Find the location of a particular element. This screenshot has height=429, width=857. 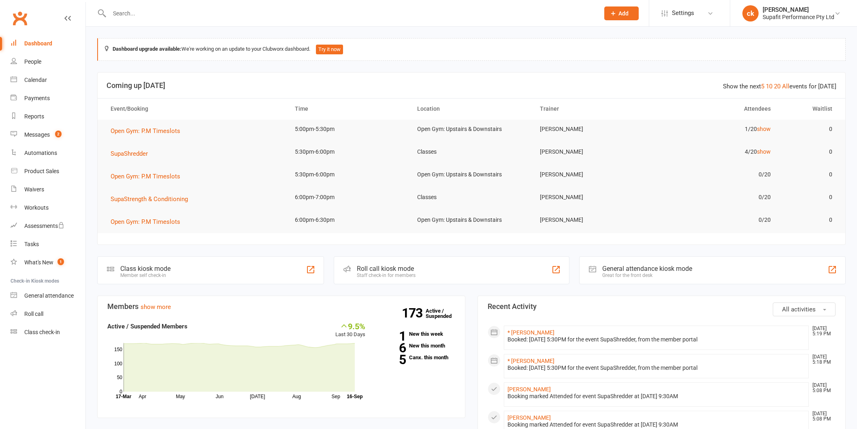

button: All activities is located at coordinates (804, 309).